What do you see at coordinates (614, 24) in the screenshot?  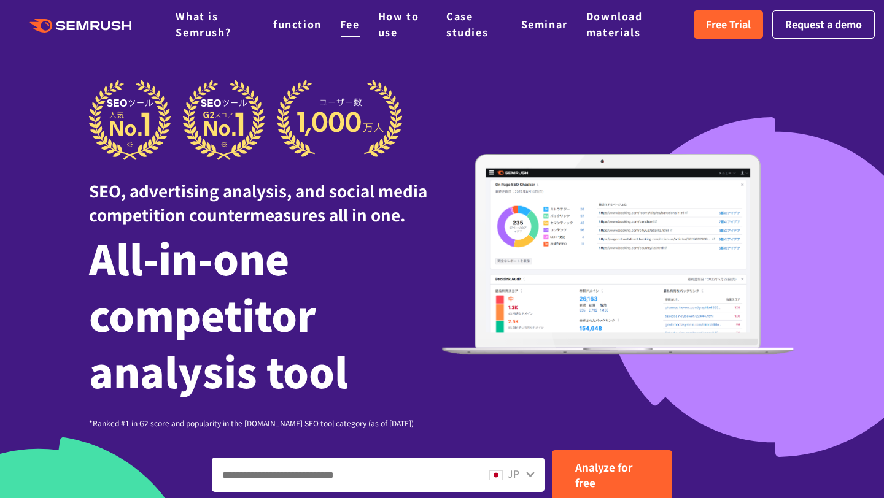 I see `font: Download materials` at bounding box center [614, 24].